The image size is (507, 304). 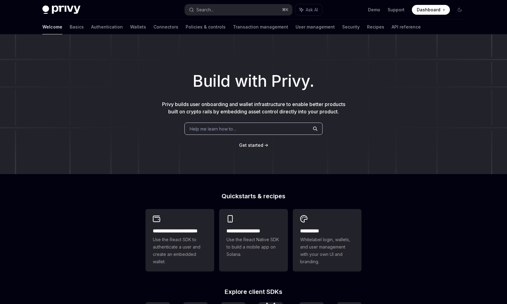 I want to click on h1: Build with Privy., so click(x=254, y=81).